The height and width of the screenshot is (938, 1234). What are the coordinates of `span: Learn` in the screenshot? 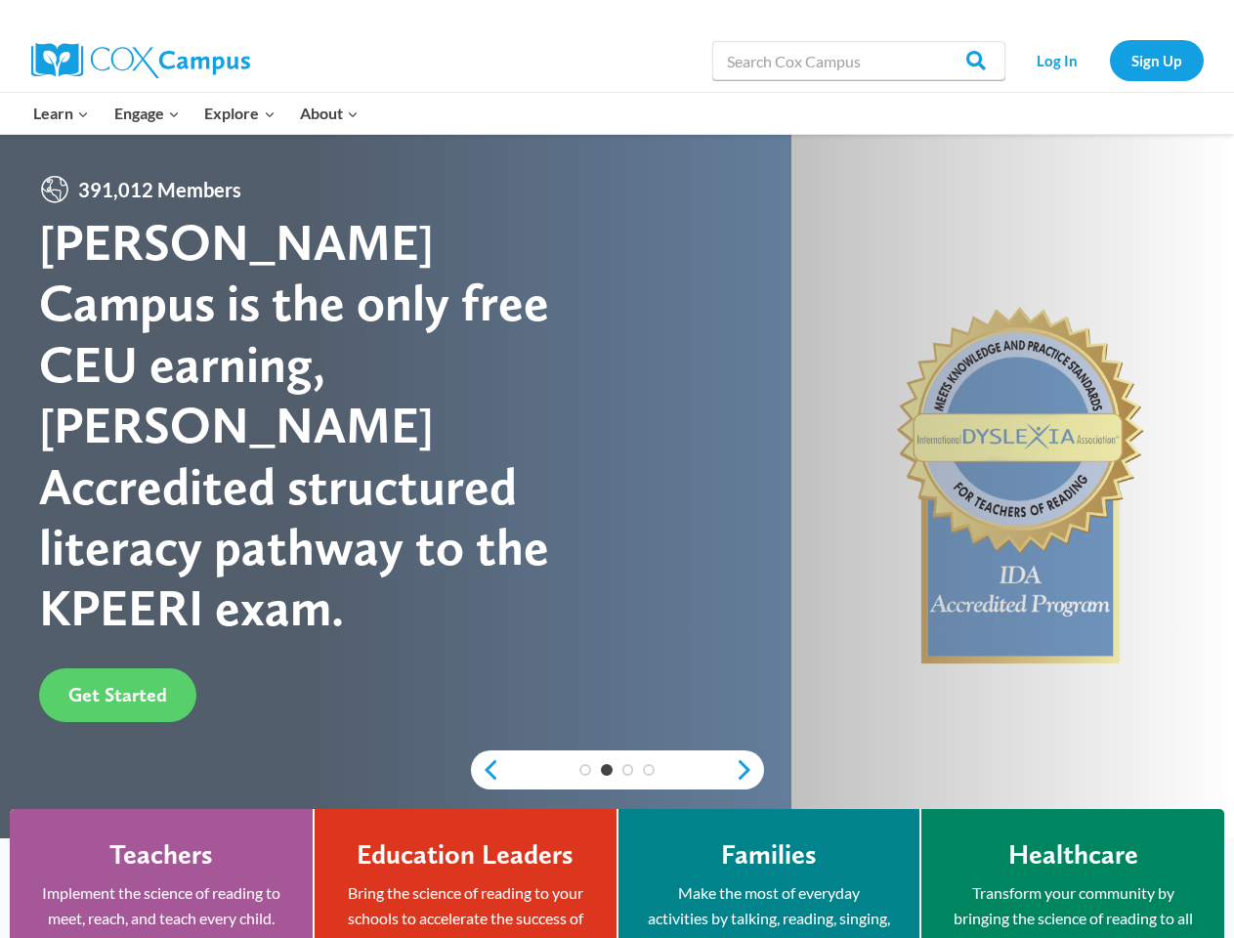 It's located at (61, 113).